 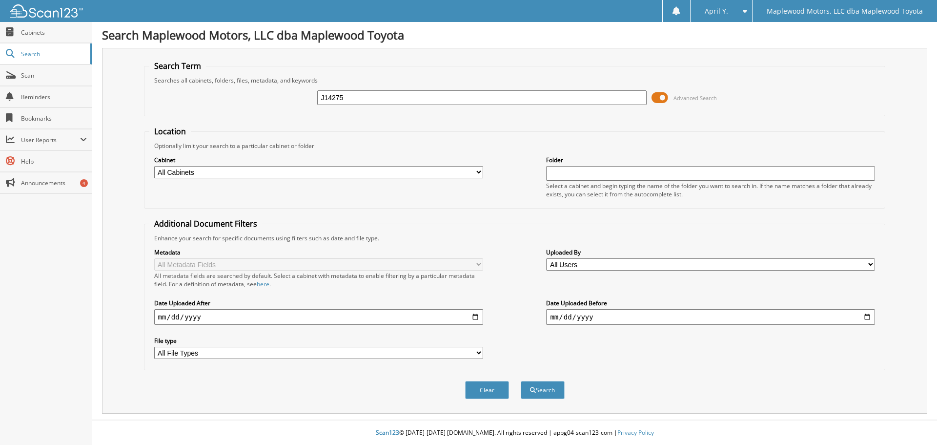 What do you see at coordinates (710, 317) in the screenshot?
I see `input: end` at bounding box center [710, 317].